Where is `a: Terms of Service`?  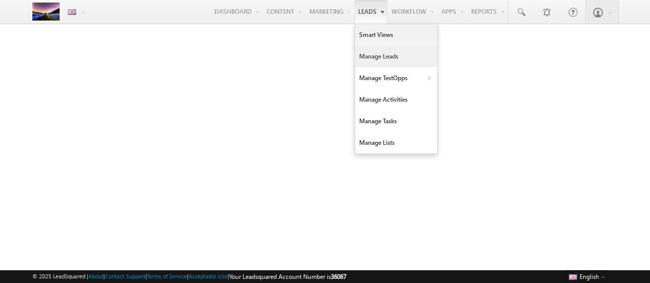
a: Terms of Service is located at coordinates (167, 276).